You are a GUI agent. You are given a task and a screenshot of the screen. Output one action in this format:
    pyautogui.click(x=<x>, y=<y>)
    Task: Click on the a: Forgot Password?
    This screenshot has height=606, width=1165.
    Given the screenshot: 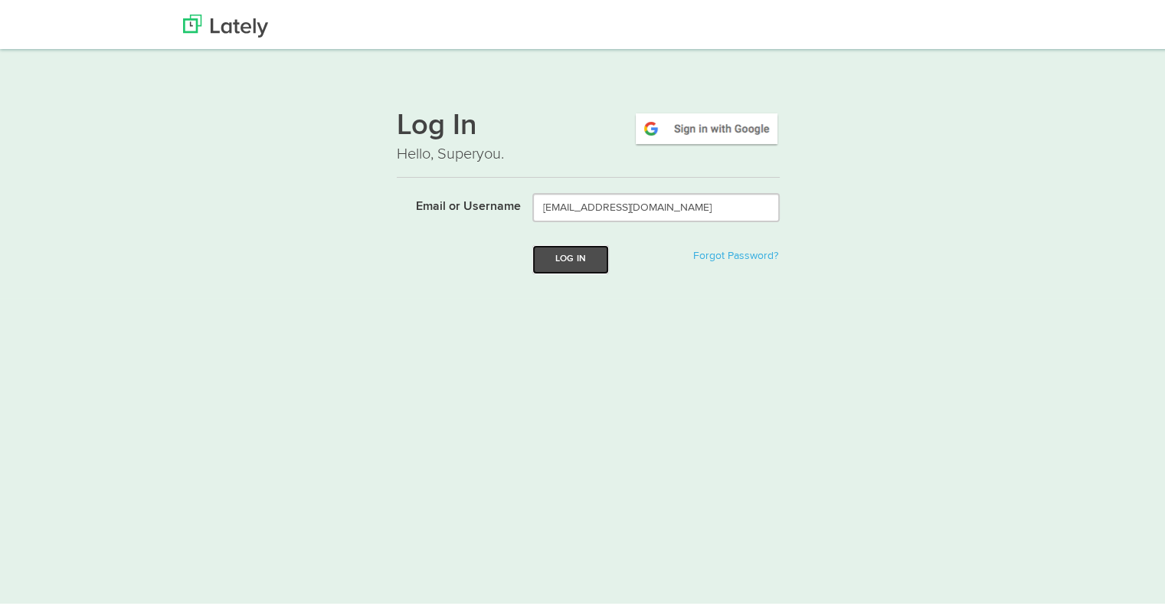 What is the action you would take?
    pyautogui.click(x=735, y=253)
    